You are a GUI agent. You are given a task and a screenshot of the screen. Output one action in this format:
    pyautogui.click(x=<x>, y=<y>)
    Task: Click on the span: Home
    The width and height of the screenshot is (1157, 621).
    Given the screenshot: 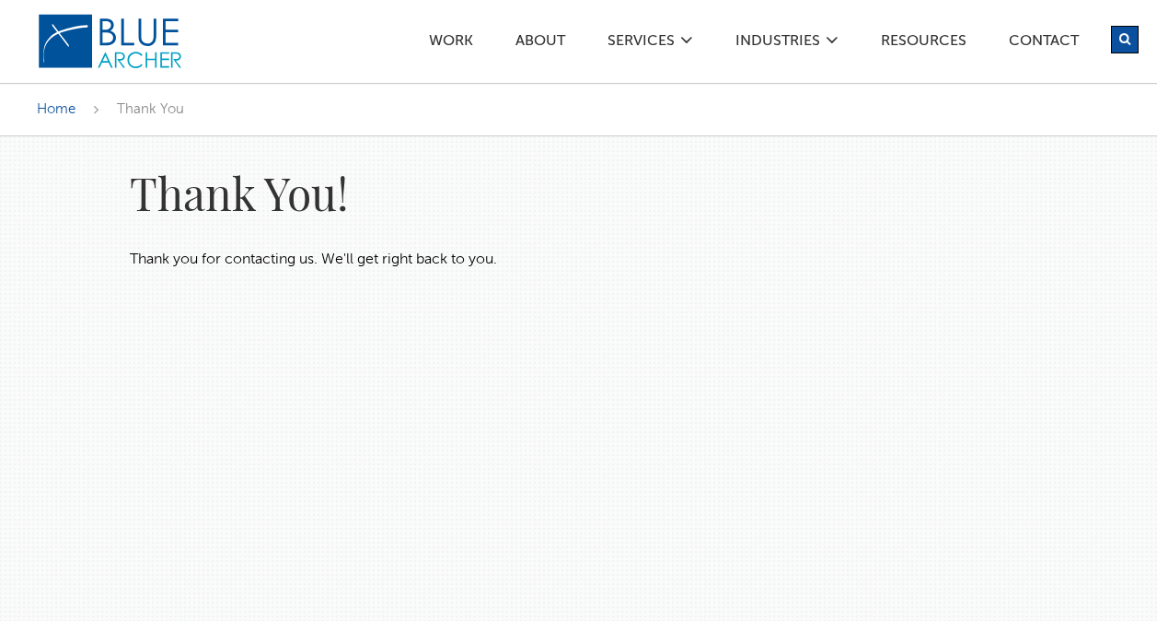 What is the action you would take?
    pyautogui.click(x=56, y=109)
    